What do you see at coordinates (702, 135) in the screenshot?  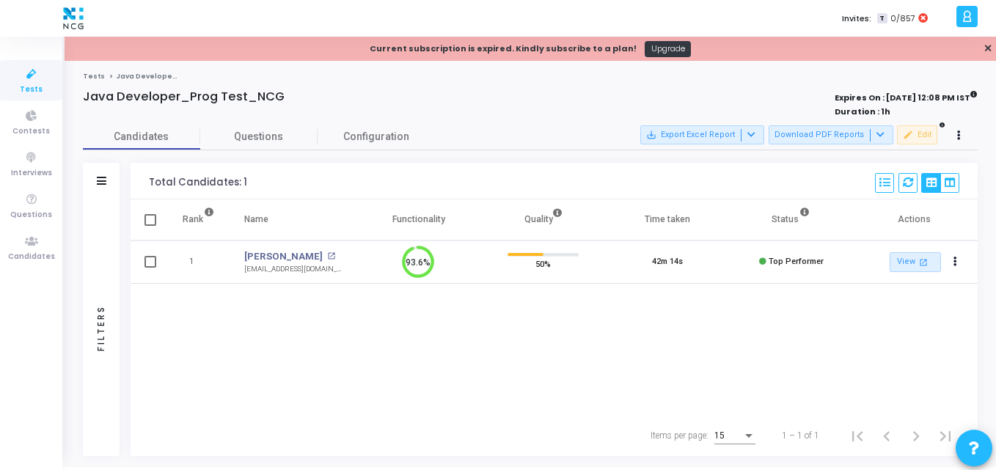 I see `button: Export Excel Report` at bounding box center [702, 135].